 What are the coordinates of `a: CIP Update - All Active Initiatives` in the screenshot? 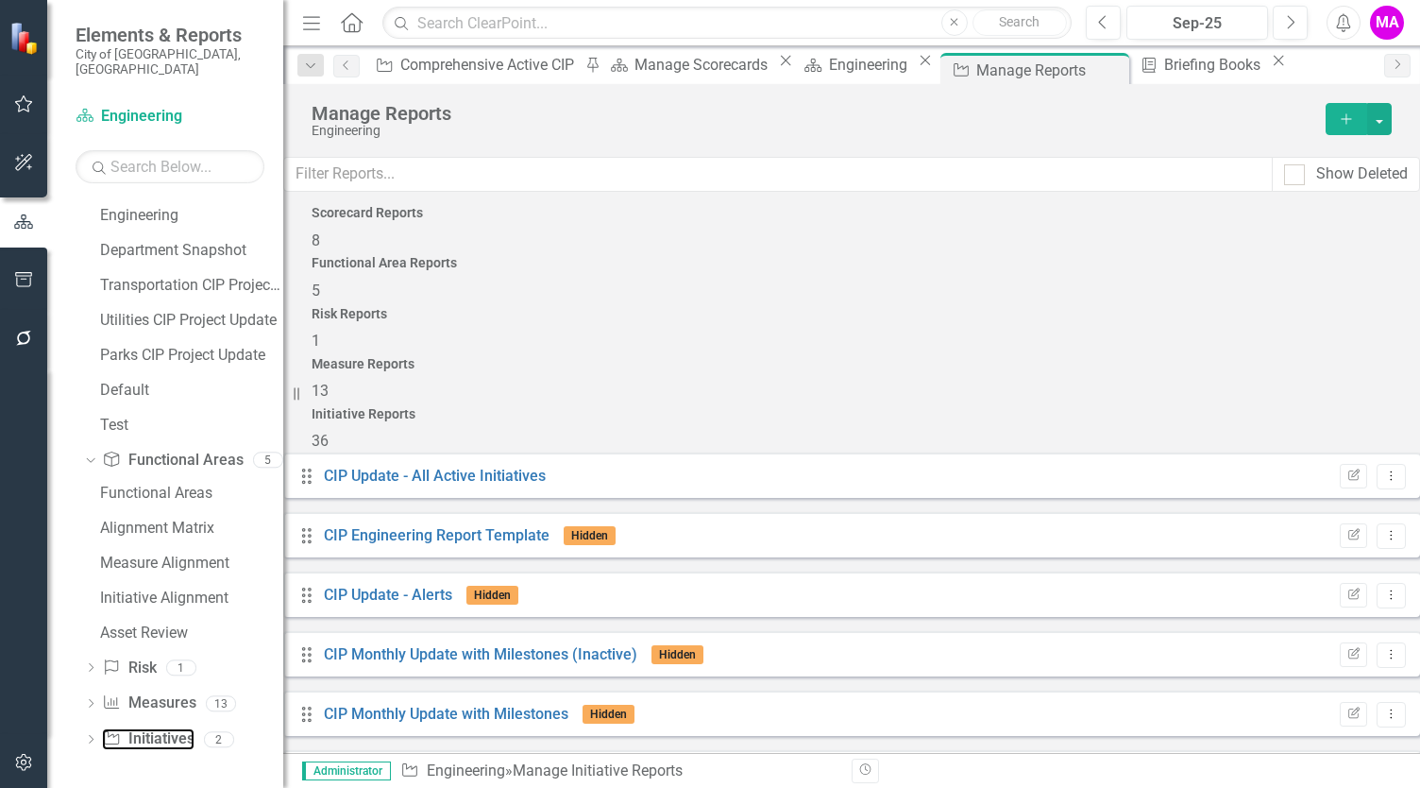 It's located at (434, 475).